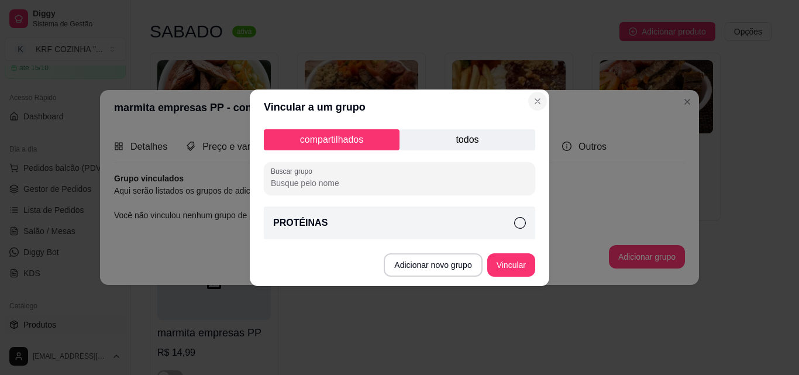 The width and height of the screenshot is (799, 375). Describe the element at coordinates (511, 265) in the screenshot. I see `button: Vincular` at that location.